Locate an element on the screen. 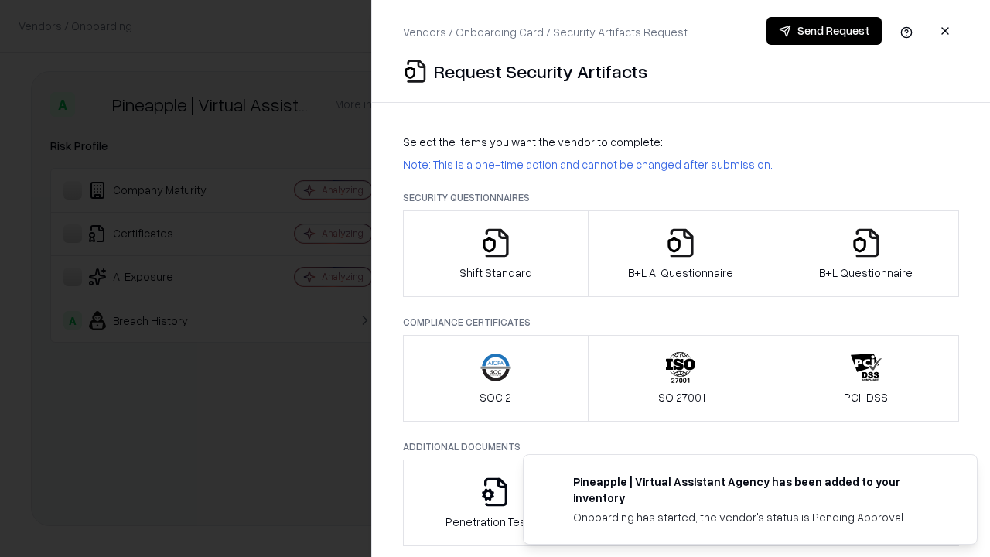 The height and width of the screenshot is (557, 990). div: Pineapple | Virtual Assistant Agency has been added to your inventory is located at coordinates (756, 489).